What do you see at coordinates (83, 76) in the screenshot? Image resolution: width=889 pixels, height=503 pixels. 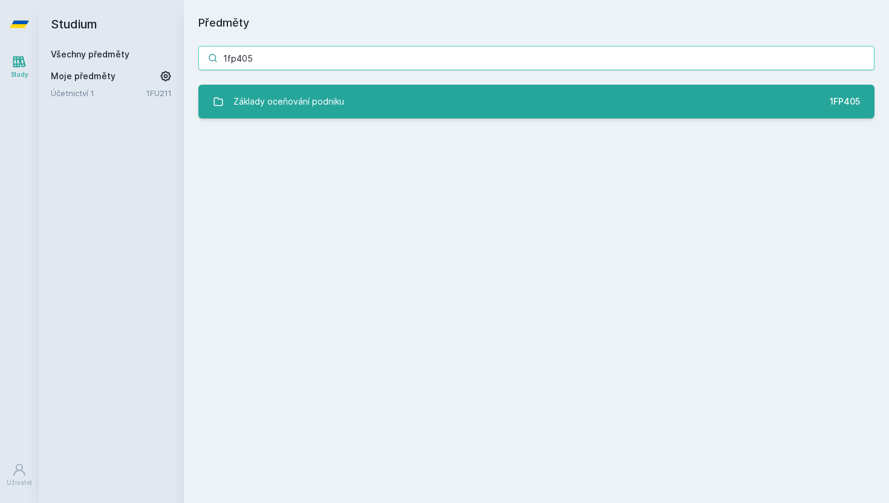 I see `span: Moje předměty` at bounding box center [83, 76].